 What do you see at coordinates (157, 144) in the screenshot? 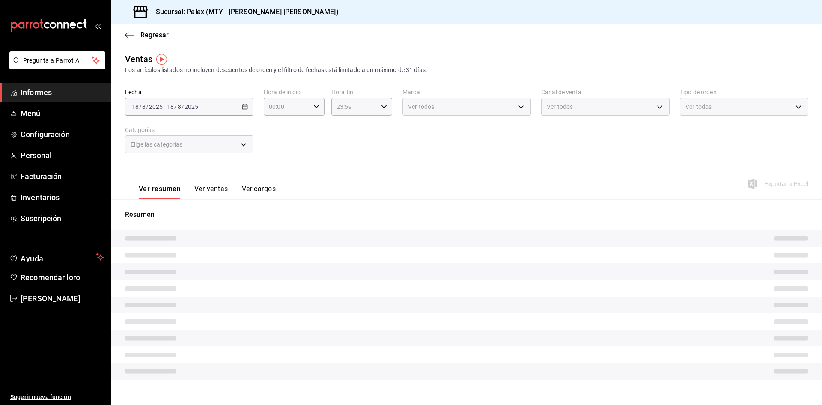
I see `font: Elige las categorías` at bounding box center [157, 144].